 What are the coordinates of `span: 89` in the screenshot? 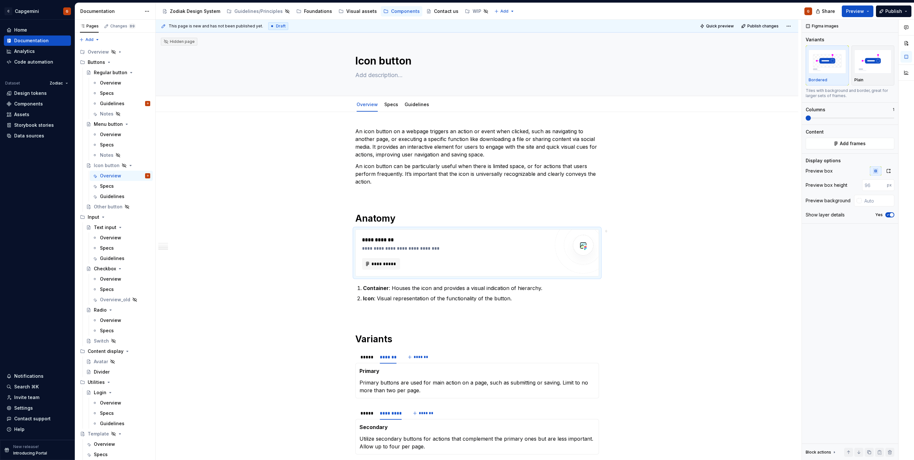 It's located at (132, 26).